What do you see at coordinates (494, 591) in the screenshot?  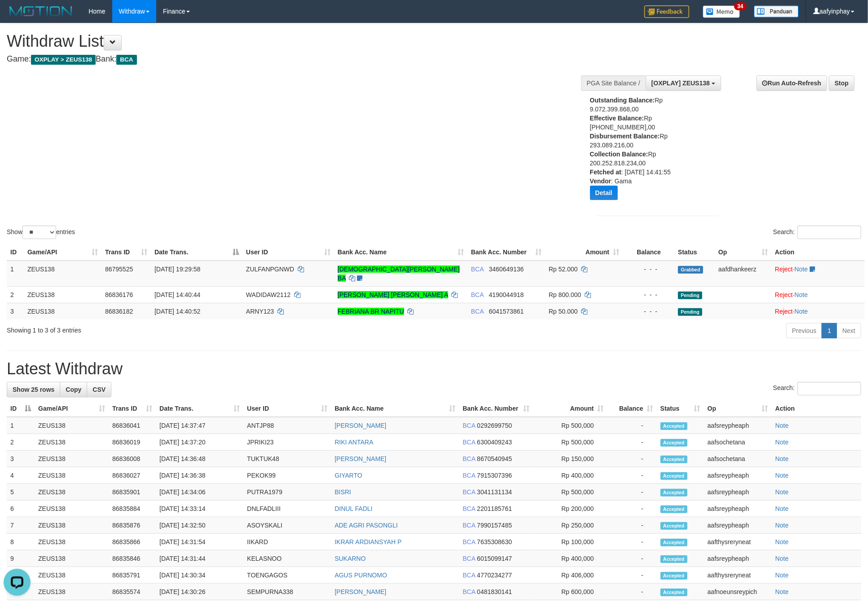 I see `span: Copy 0481830141 to clipboard` at bounding box center [494, 591].